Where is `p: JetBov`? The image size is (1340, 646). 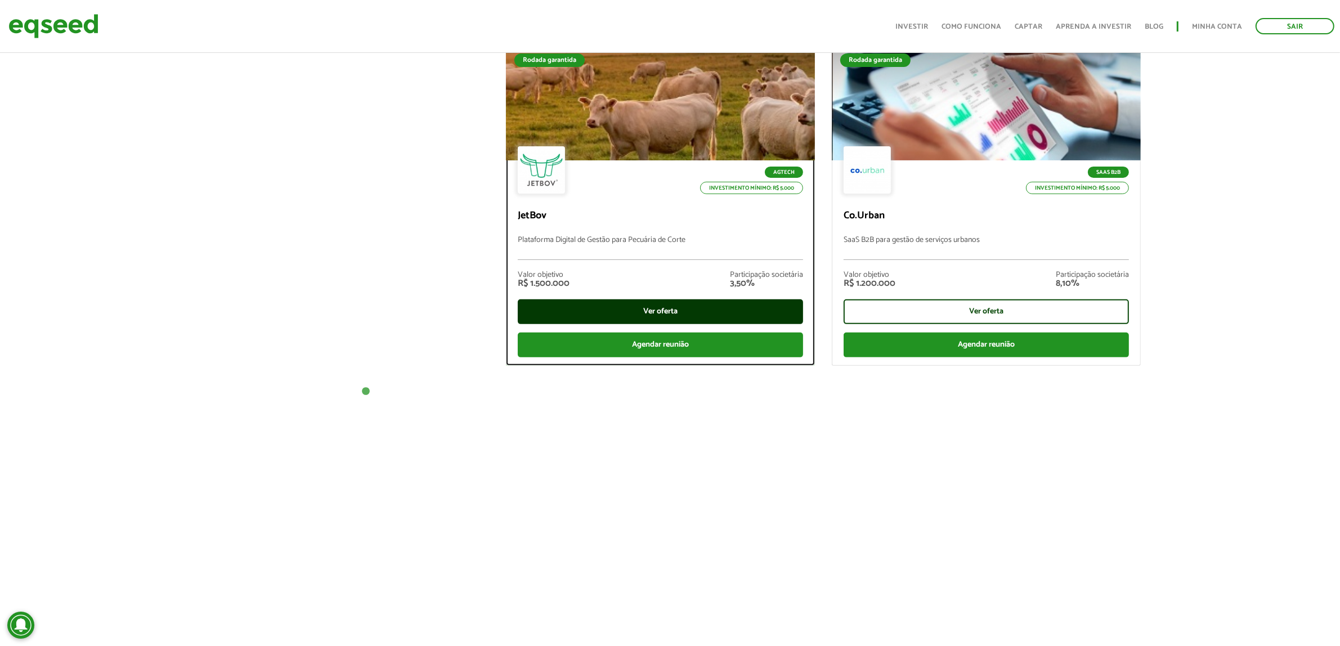
p: JetBov is located at coordinates (660, 216).